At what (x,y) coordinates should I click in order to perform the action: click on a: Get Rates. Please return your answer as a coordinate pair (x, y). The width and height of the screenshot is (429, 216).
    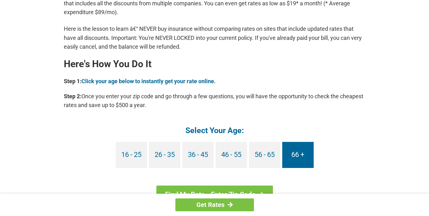
    Looking at the image, I should click on (215, 205).